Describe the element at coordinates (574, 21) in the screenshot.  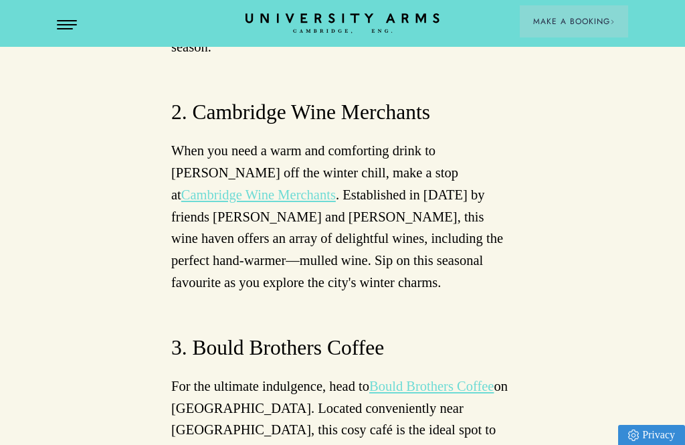
I see `button: Make a BookingArrow icon` at that location.